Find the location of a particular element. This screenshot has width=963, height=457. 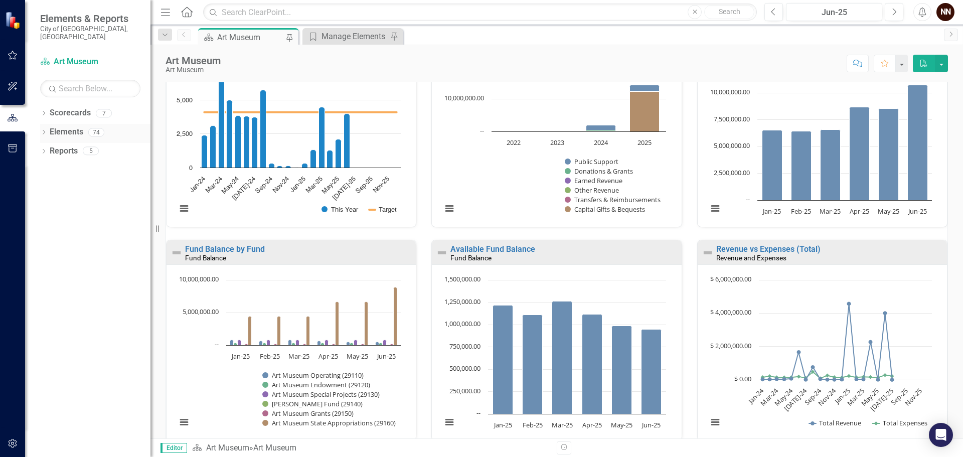

path: Mar-25, 1,262,358.65. Available Fund Balance. is located at coordinates (562, 358).